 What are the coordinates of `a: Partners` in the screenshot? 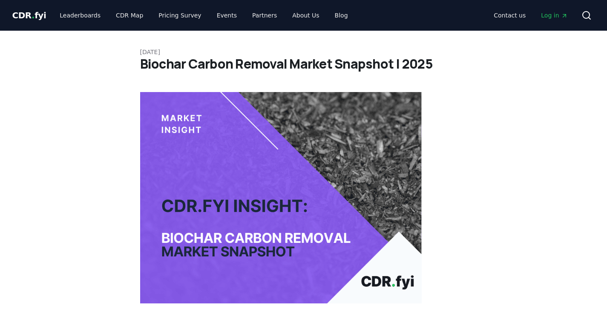 It's located at (265, 15).